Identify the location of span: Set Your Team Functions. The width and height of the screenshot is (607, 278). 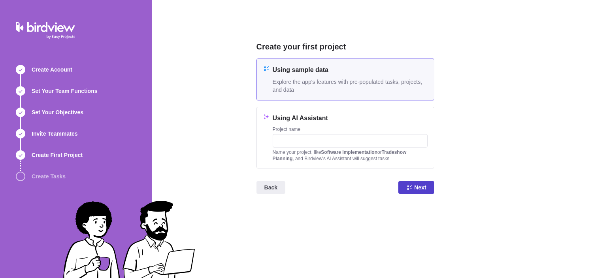
(64, 91).